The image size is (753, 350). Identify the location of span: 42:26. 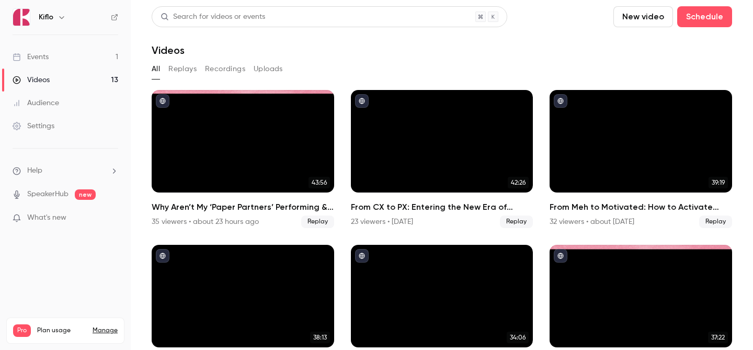
(518, 183).